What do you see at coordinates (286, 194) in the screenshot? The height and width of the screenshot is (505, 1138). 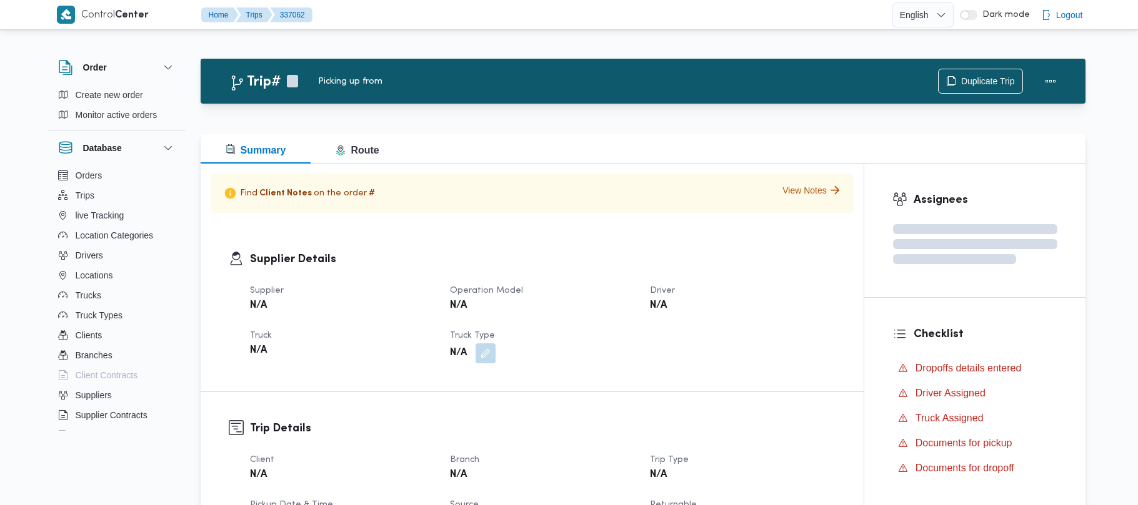 I see `span: Client Notes` at bounding box center [286, 194].